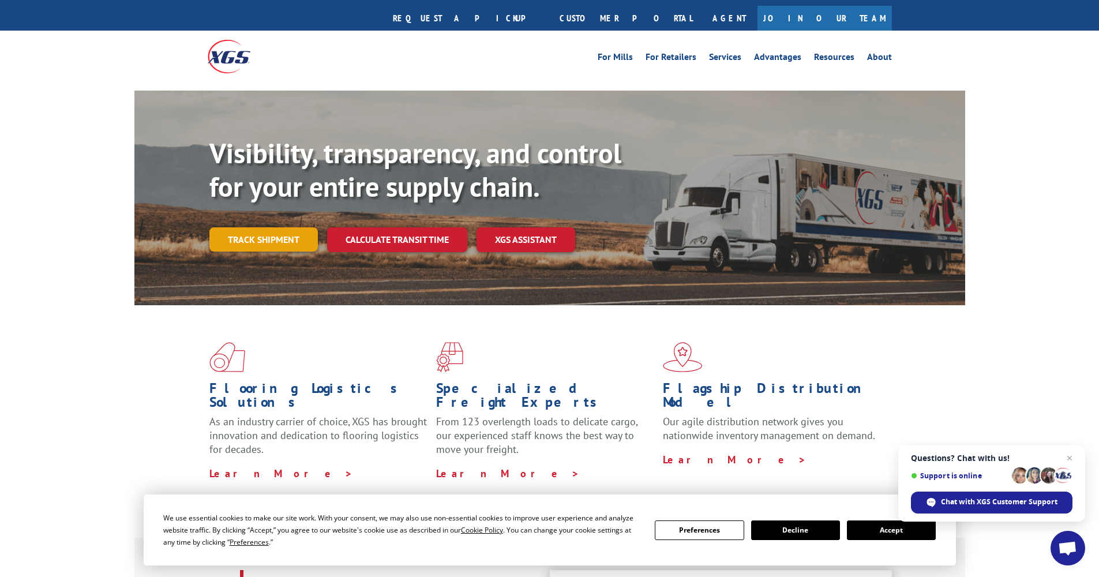 This screenshot has width=1099, height=577. I want to click on a: Agent, so click(729, 18).